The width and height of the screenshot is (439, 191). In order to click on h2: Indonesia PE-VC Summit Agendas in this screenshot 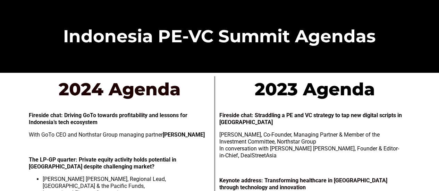, I will do `click(220, 36)`.